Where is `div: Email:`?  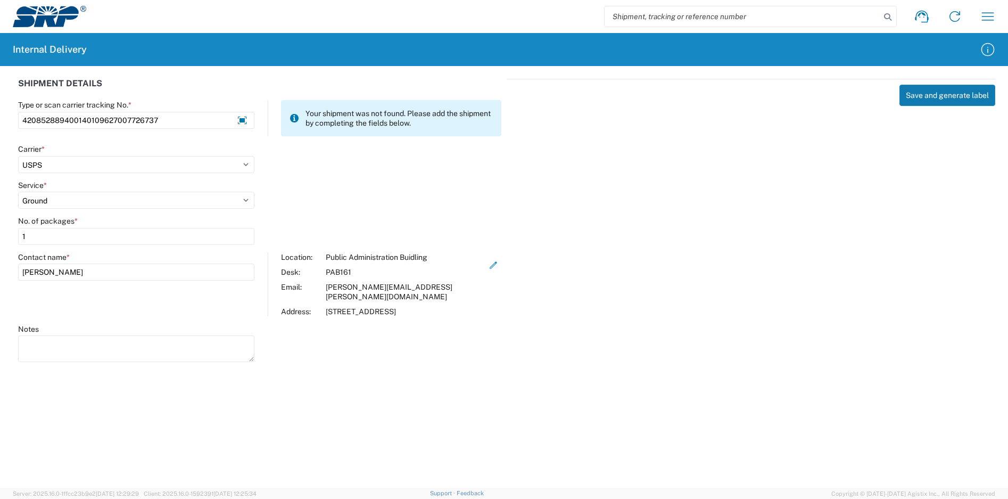
div: Email: is located at coordinates (301, 292).